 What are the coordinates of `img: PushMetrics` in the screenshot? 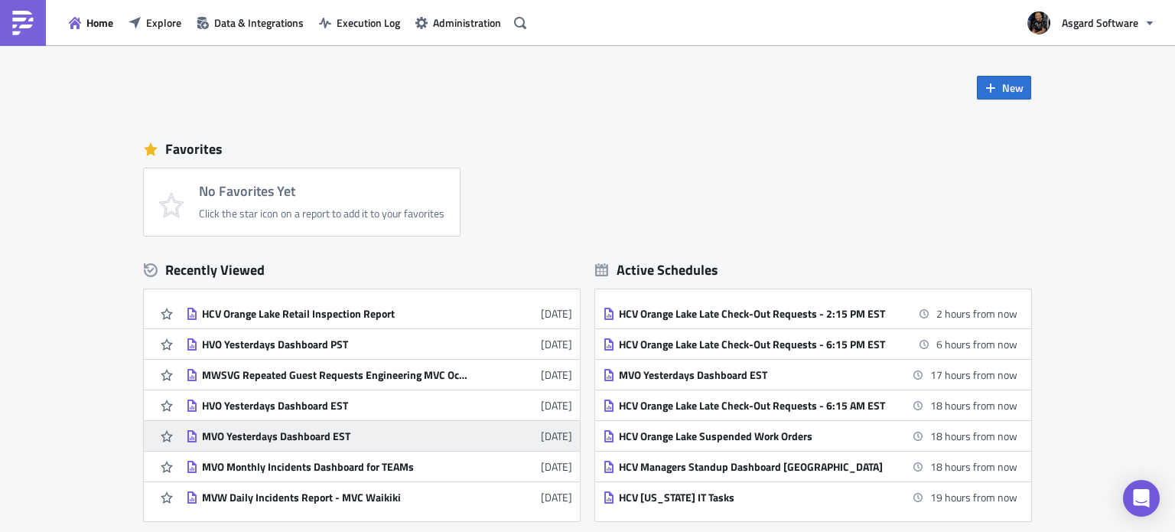 It's located at (23, 23).